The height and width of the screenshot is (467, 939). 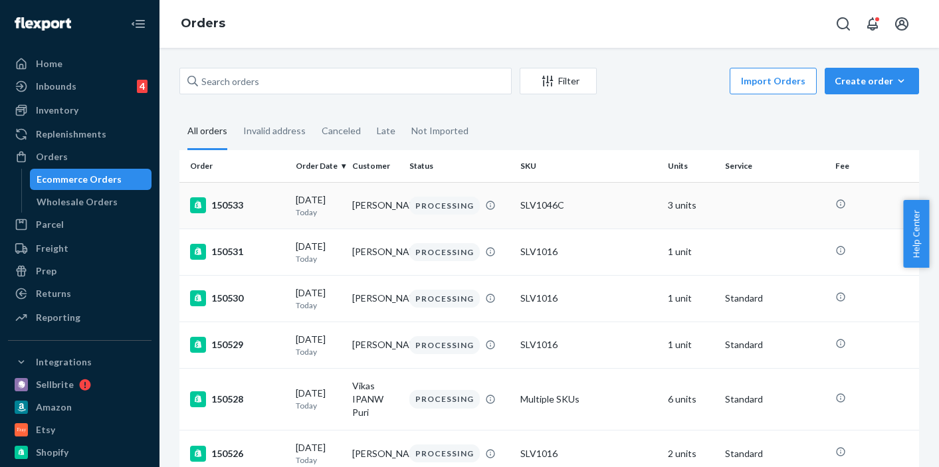 I want to click on a: Amazon, so click(x=80, y=407).